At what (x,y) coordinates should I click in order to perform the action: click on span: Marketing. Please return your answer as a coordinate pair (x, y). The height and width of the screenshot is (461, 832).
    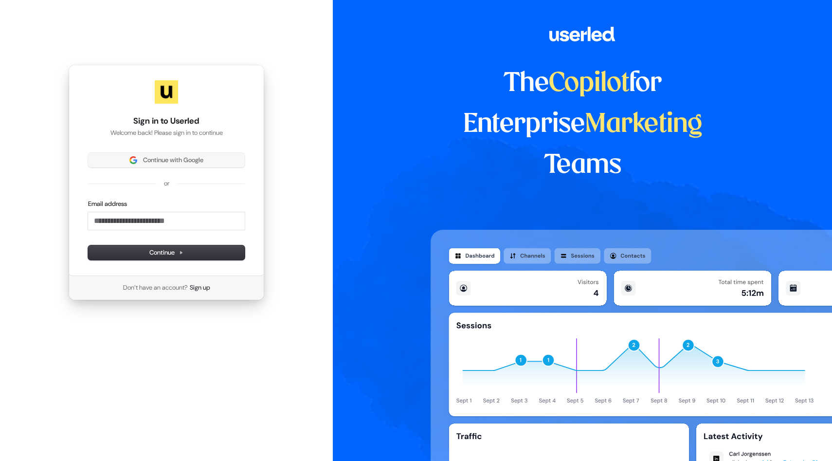
    Looking at the image, I should click on (643, 125).